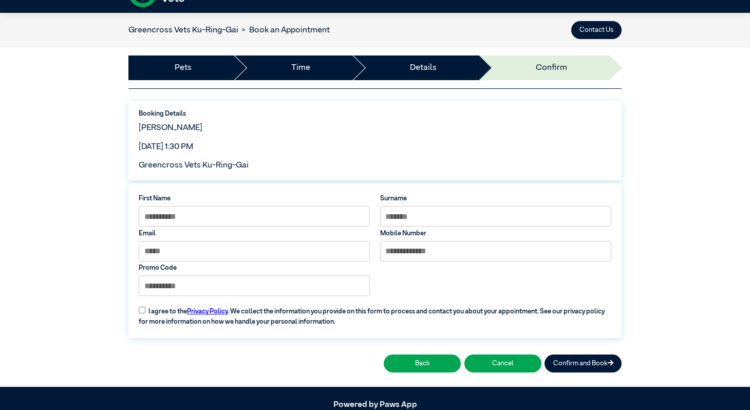  Describe the element at coordinates (423, 68) in the screenshot. I see `a: Details` at that location.